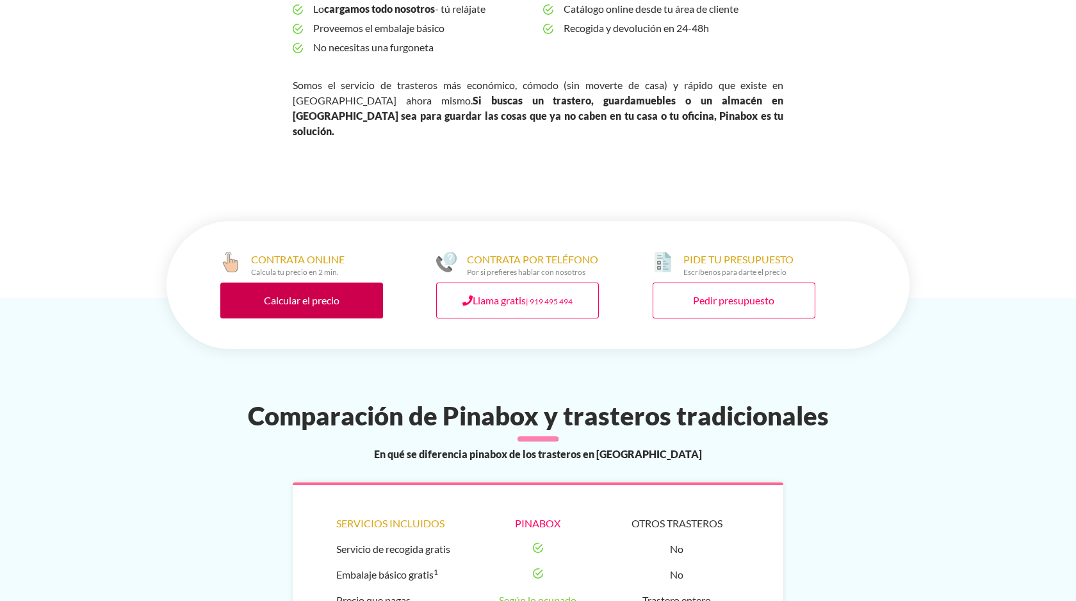  What do you see at coordinates (961, 511) in the screenshot?
I see `div: Chat Widget` at bounding box center [961, 511].